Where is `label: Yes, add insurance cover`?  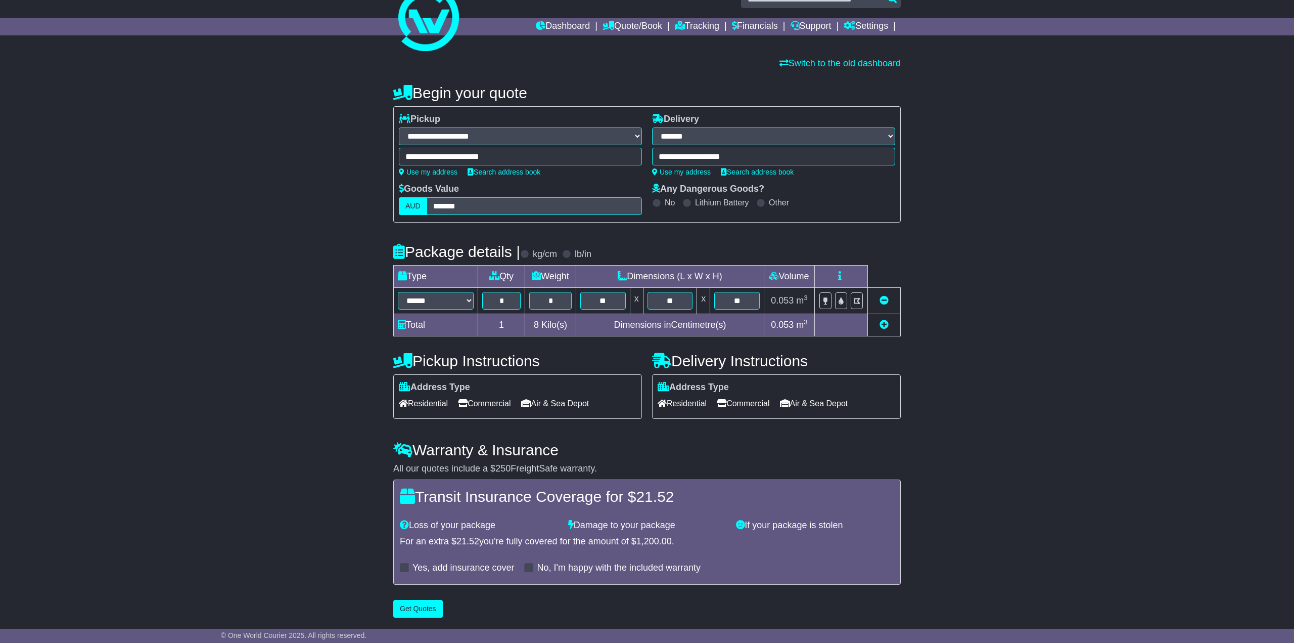 label: Yes, add insurance cover is located at coordinates (463, 568).